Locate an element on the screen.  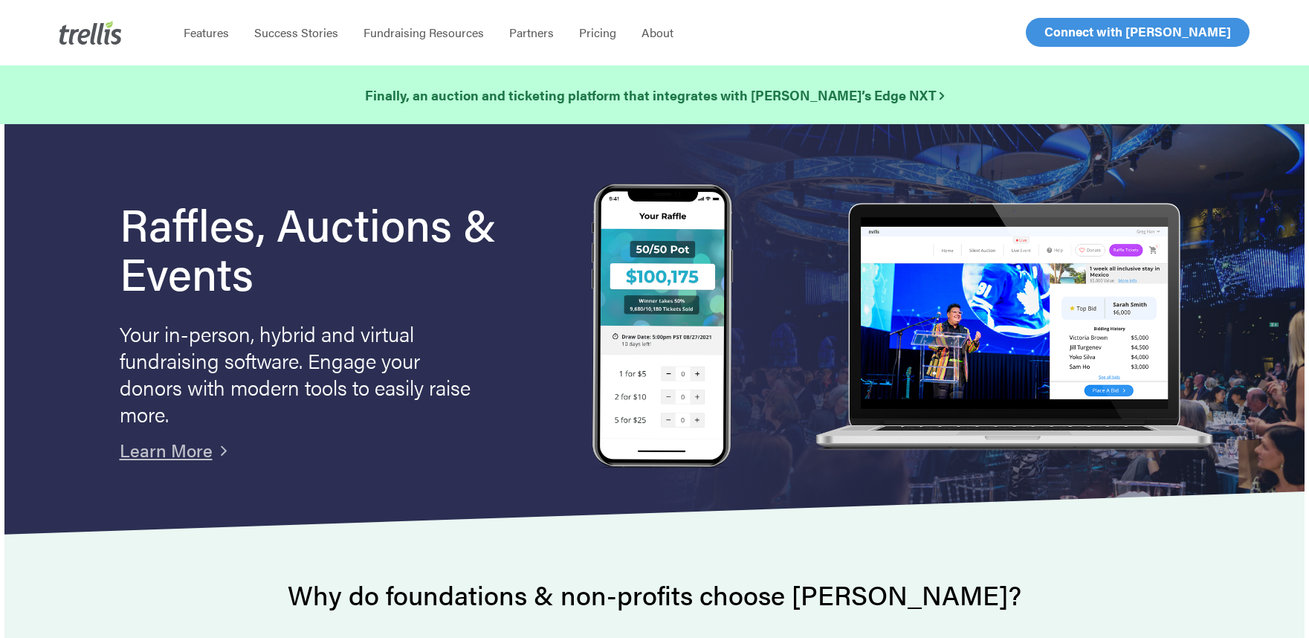
span: Fundraising Resources is located at coordinates (424, 32).